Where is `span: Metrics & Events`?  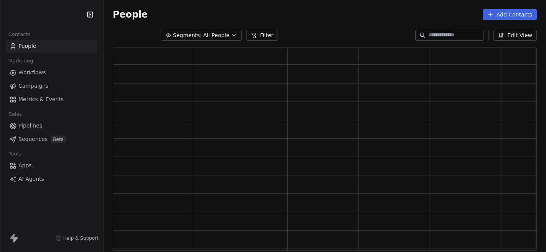 span: Metrics & Events is located at coordinates (41, 99).